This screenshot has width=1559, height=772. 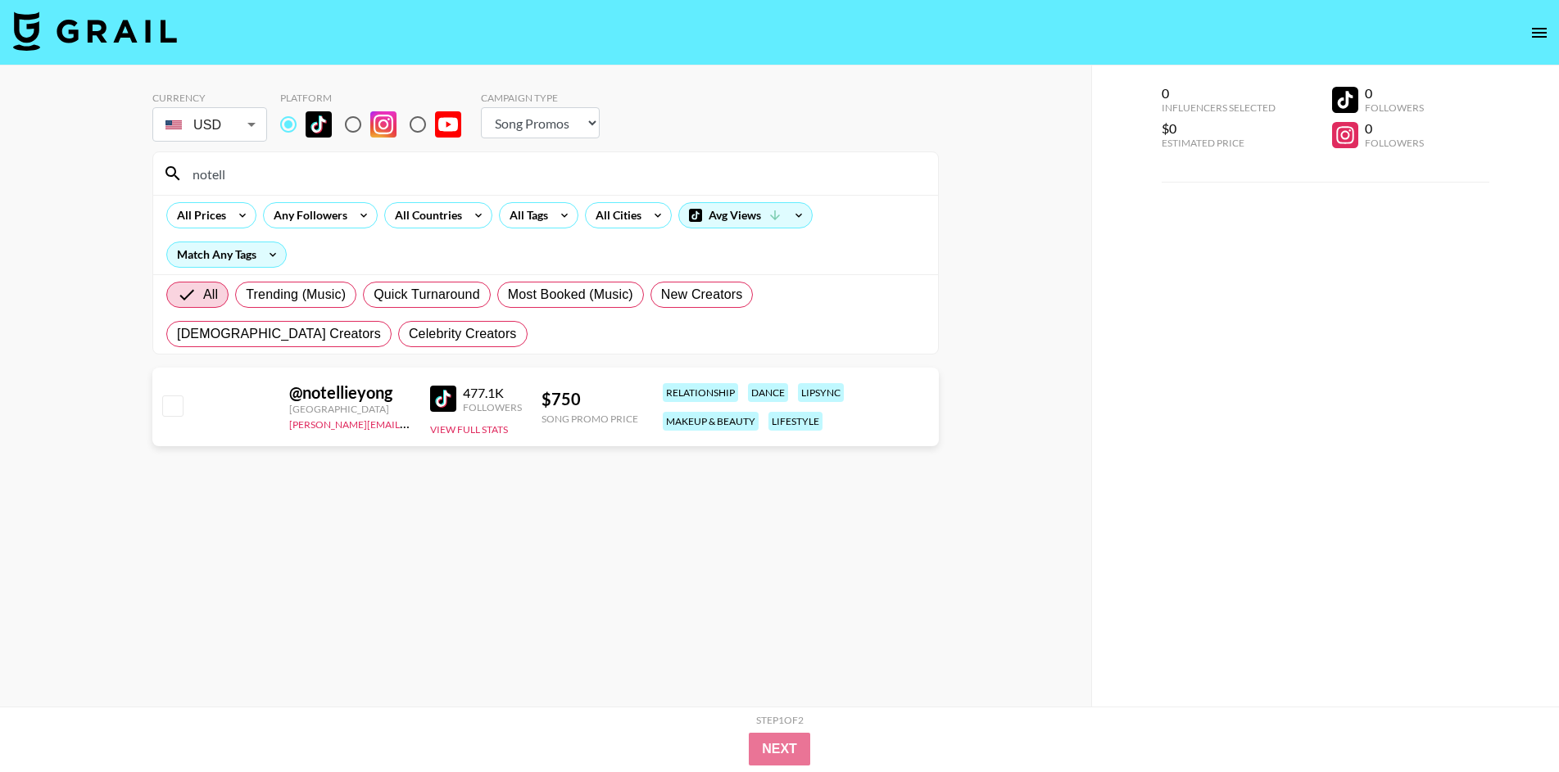 I want to click on input: Search by User Name, so click(x=555, y=174).